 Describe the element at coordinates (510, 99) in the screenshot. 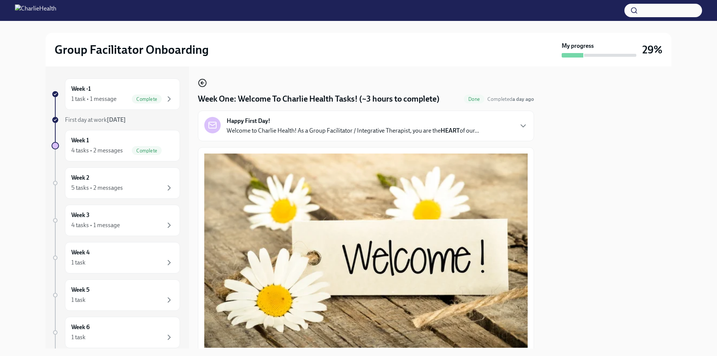

I see `span: Completed` at that location.